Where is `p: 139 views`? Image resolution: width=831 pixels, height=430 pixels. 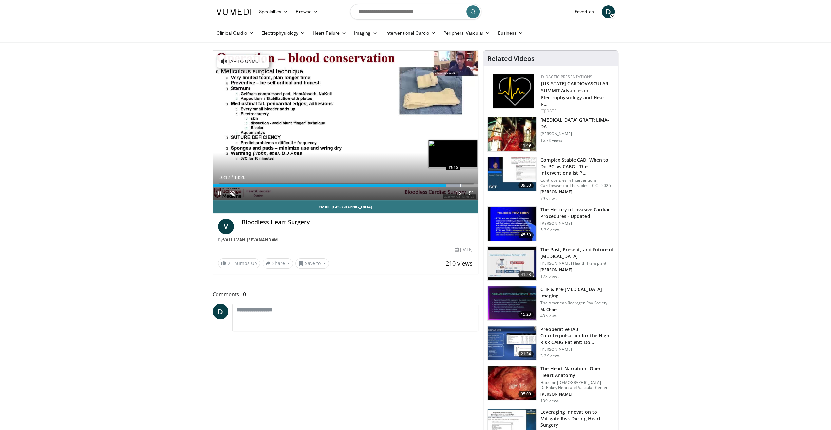 p: 139 views is located at coordinates (549, 401).